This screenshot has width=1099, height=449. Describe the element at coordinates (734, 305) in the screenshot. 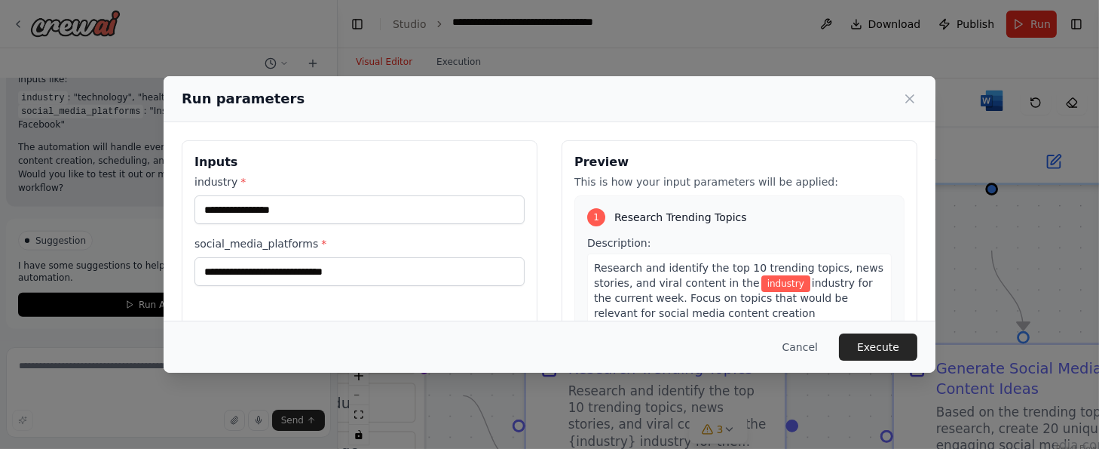

I see `span: industry for the current week. Focus on topics that would be relevant for social media content cr...` at that location.